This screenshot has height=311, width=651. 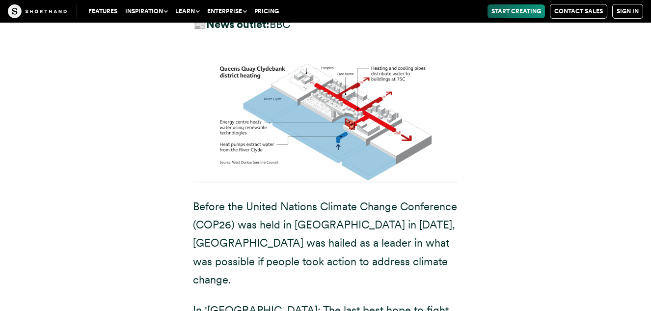 I want to click on a: Start Creating, so click(x=516, y=11).